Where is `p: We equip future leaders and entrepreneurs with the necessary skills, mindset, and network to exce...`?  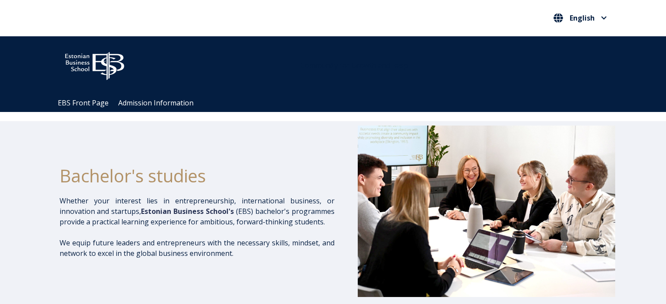
p: We equip future leaders and entrepreneurs with the necessary skills, mindset, and network to exce... is located at coordinates (197, 248).